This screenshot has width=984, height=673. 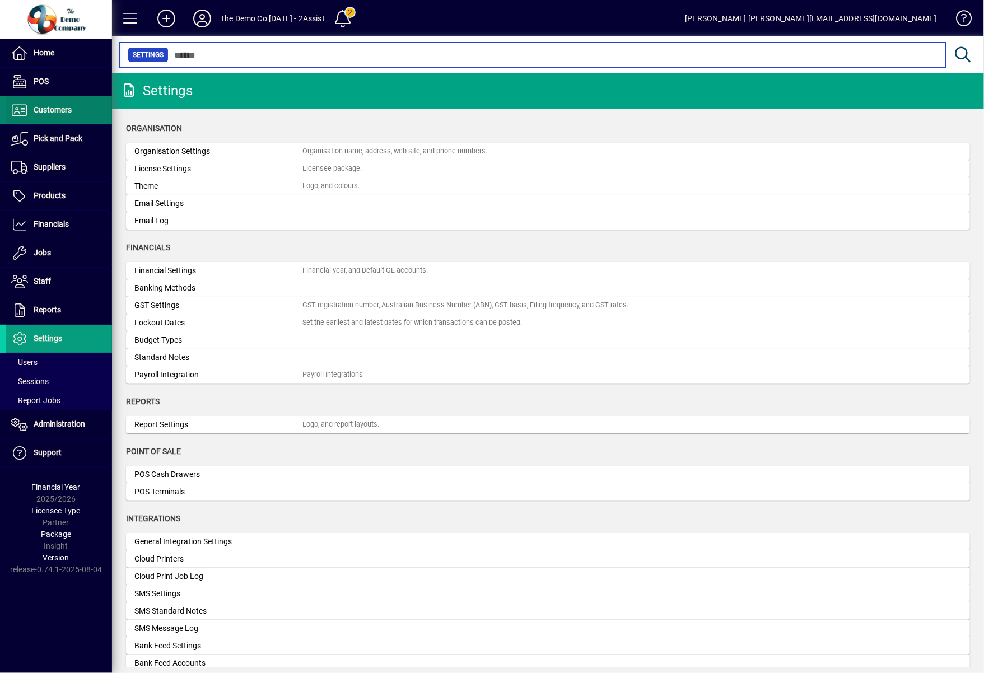 I want to click on span: Report Jobs, so click(x=36, y=400).